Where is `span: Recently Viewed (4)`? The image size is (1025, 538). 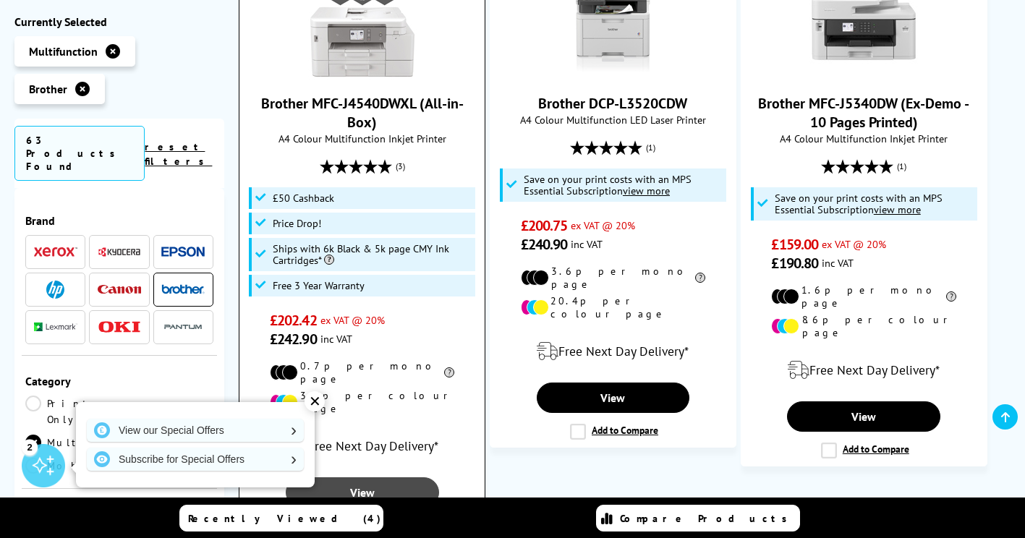
span: Recently Viewed (4) is located at coordinates (284, 518).